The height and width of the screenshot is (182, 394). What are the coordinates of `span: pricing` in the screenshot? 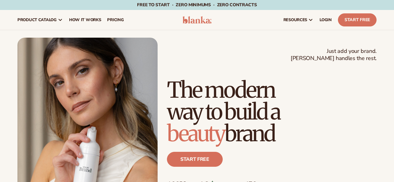 It's located at (115, 20).